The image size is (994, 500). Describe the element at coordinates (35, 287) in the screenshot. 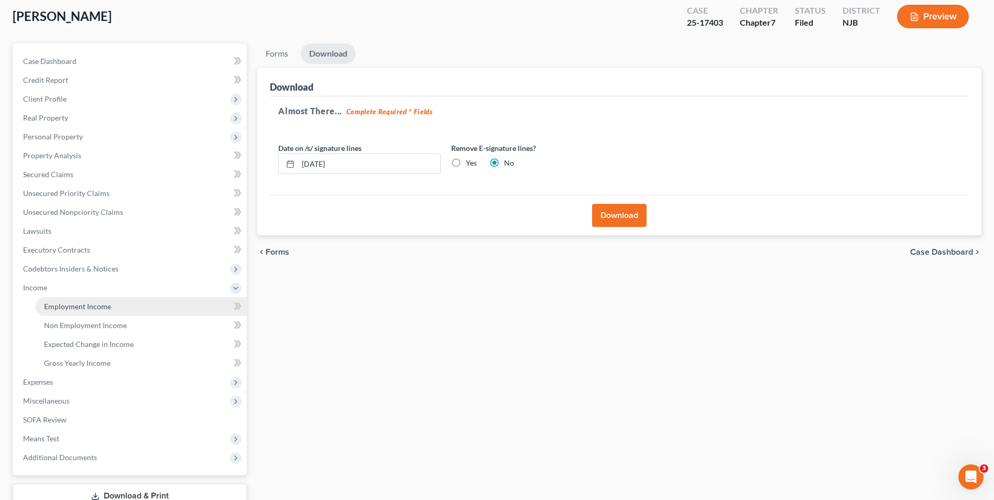

I see `span: Income` at that location.